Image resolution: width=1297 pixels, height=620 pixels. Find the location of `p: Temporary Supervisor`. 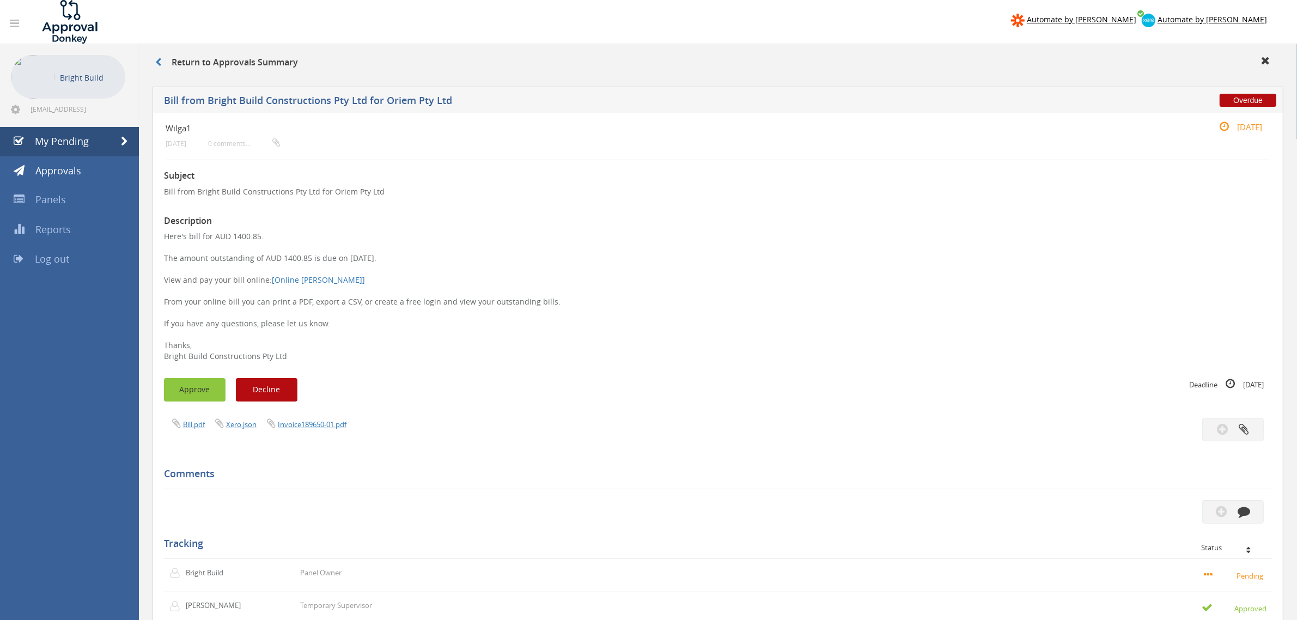

p: Temporary Supervisor is located at coordinates (336, 605).